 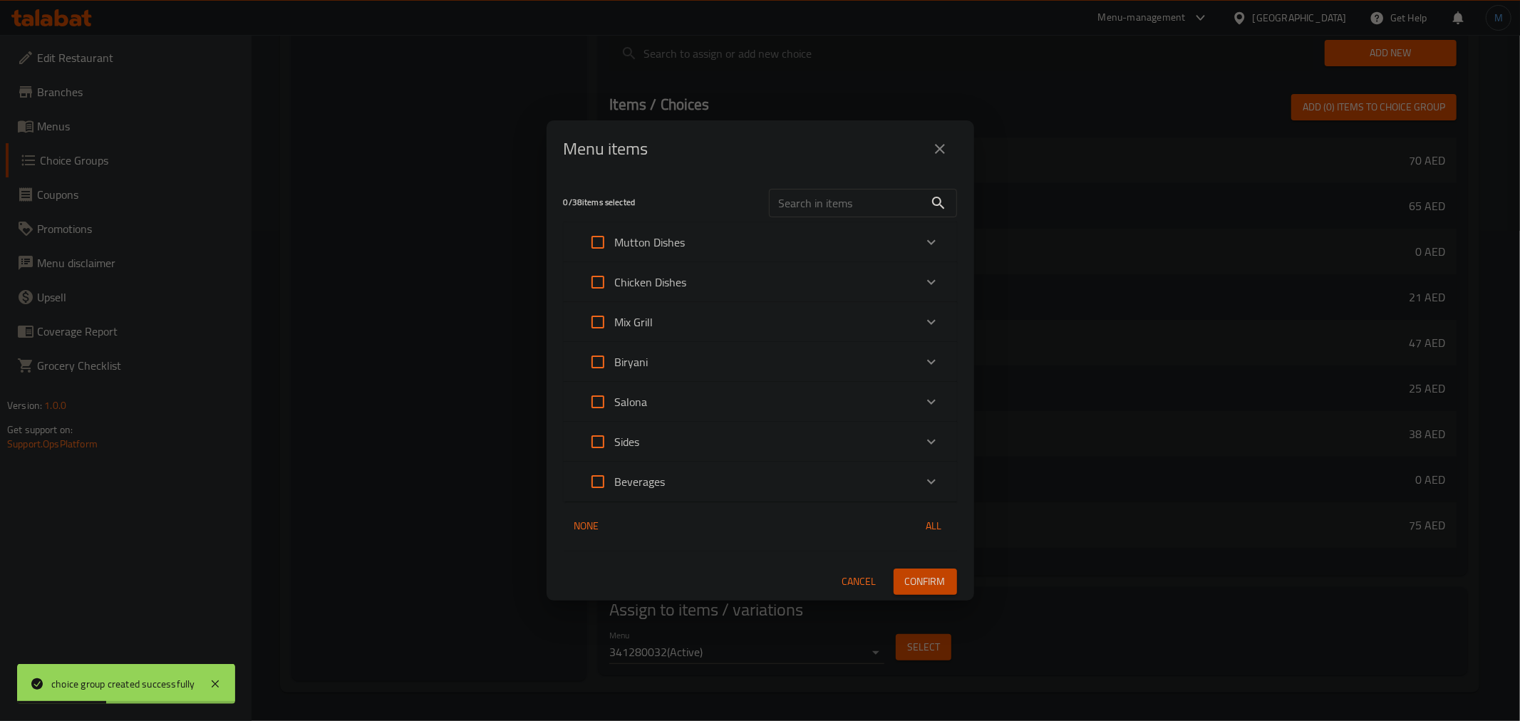 I want to click on input: Search in items, so click(x=847, y=203).